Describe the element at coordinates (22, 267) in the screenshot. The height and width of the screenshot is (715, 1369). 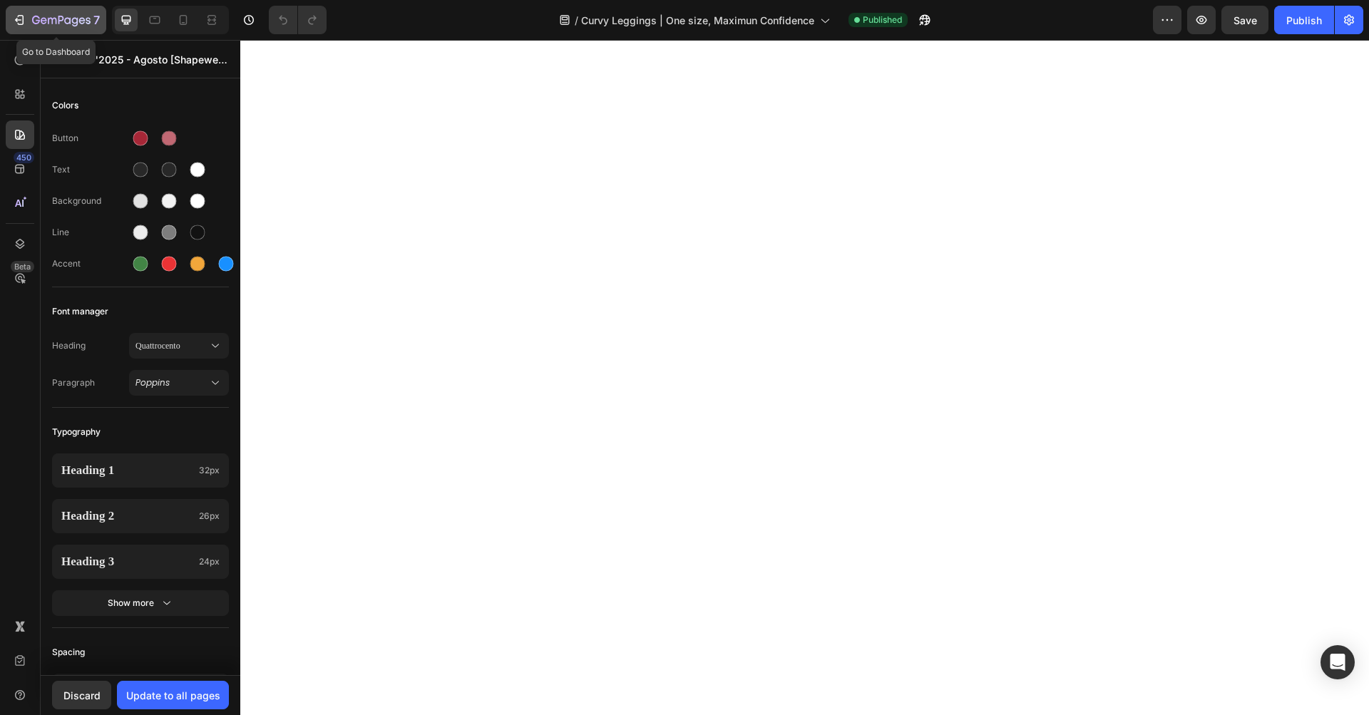
I see `div: Beta` at that location.